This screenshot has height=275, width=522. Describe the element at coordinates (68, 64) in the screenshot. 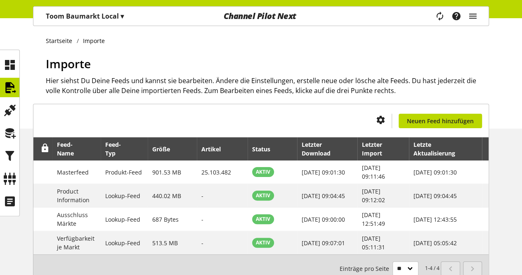

I see `span: Importe` at that location.